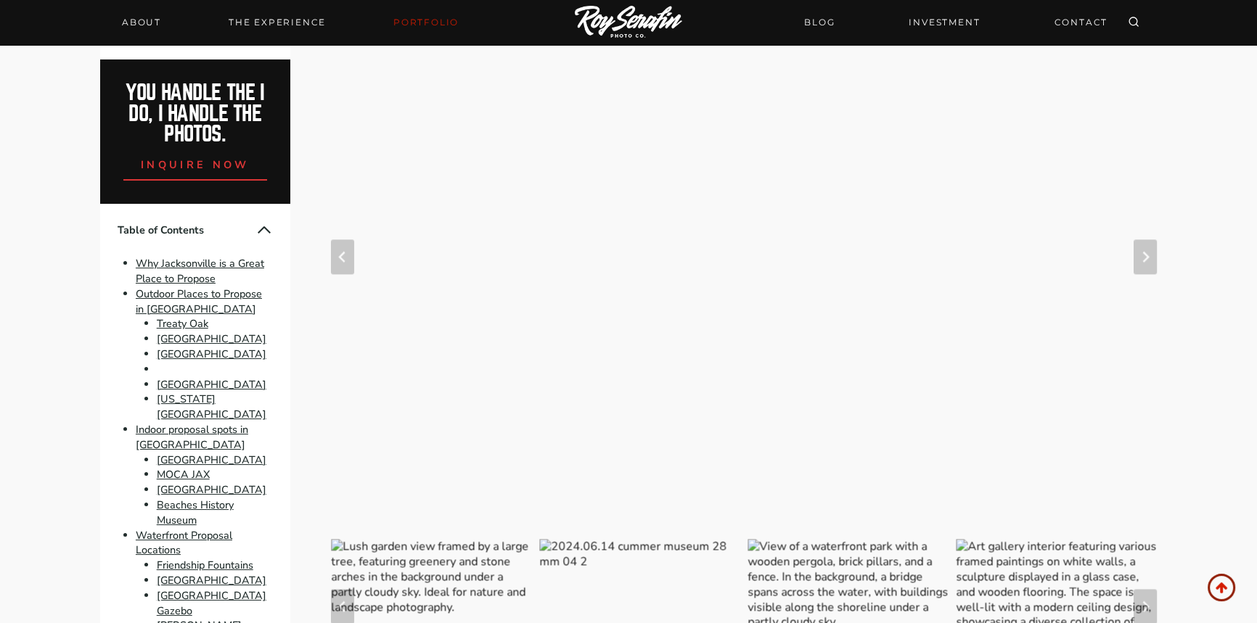  Describe the element at coordinates (629, 22) in the screenshot. I see `img: Logo of Roy Serafin Photo Co., featuring stylized text in white on a light background, representi...` at that location.